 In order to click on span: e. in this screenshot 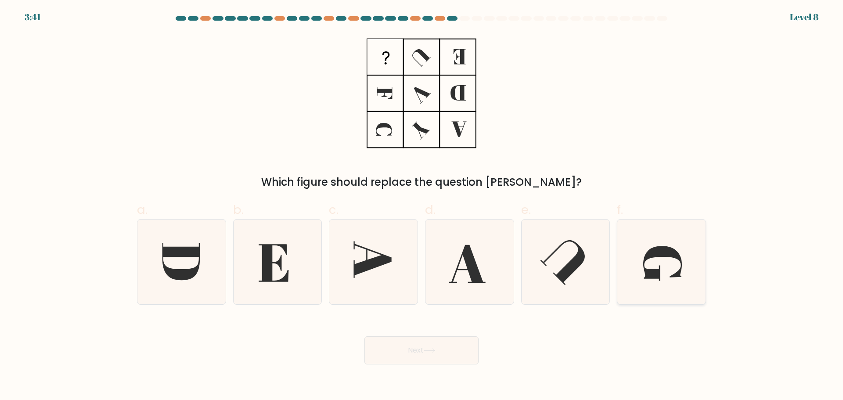, I will do `click(526, 210)`.